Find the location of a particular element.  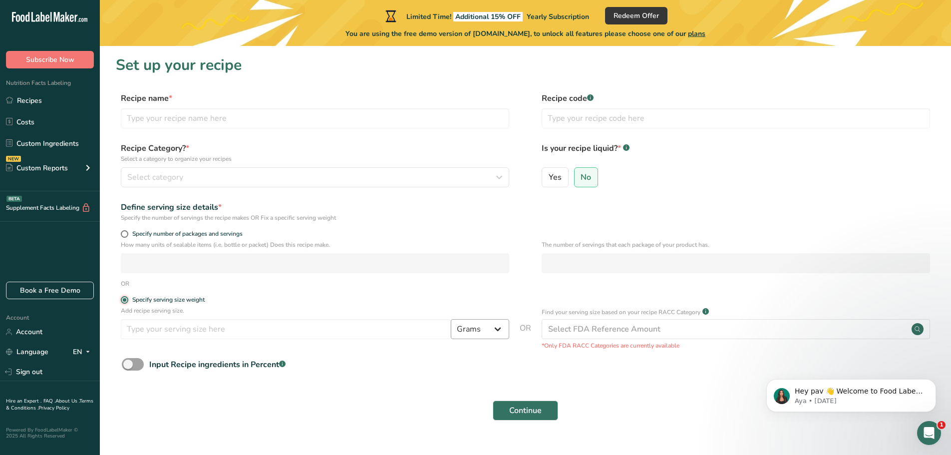

span: Redeem Offer is located at coordinates (636, 15).